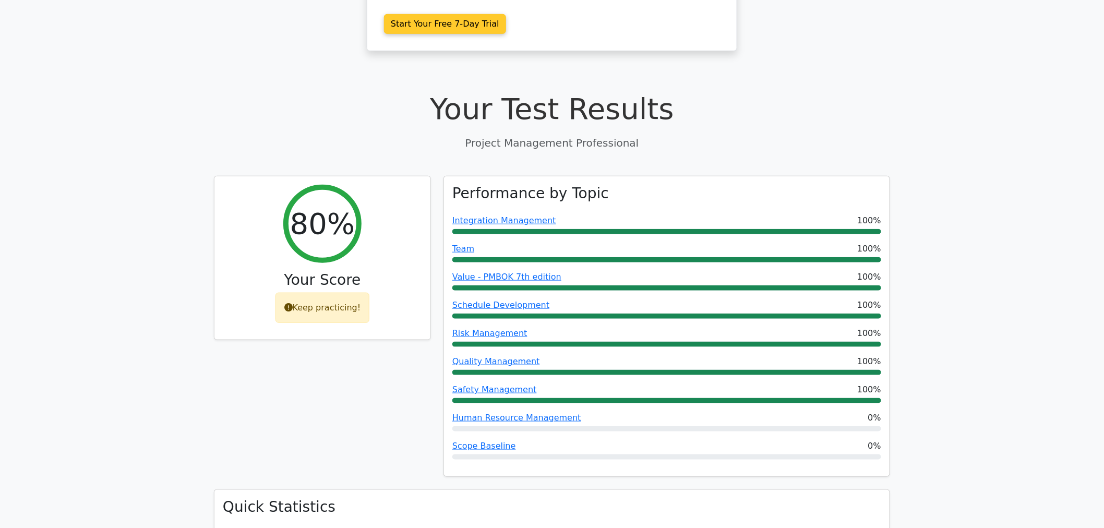 The width and height of the screenshot is (1104, 528). What do you see at coordinates (463, 248) in the screenshot?
I see `a: Team` at bounding box center [463, 248].